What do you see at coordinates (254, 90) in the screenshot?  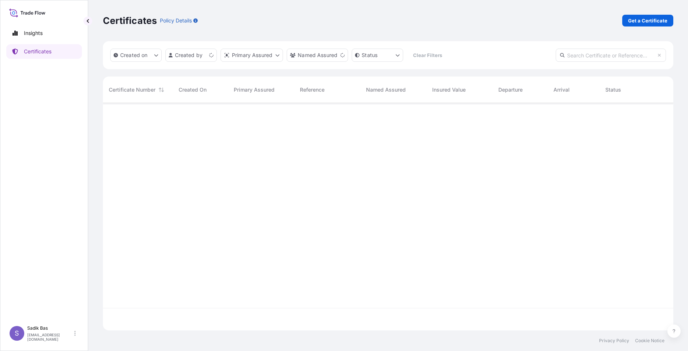 I see `span: Primary Assured` at bounding box center [254, 90].